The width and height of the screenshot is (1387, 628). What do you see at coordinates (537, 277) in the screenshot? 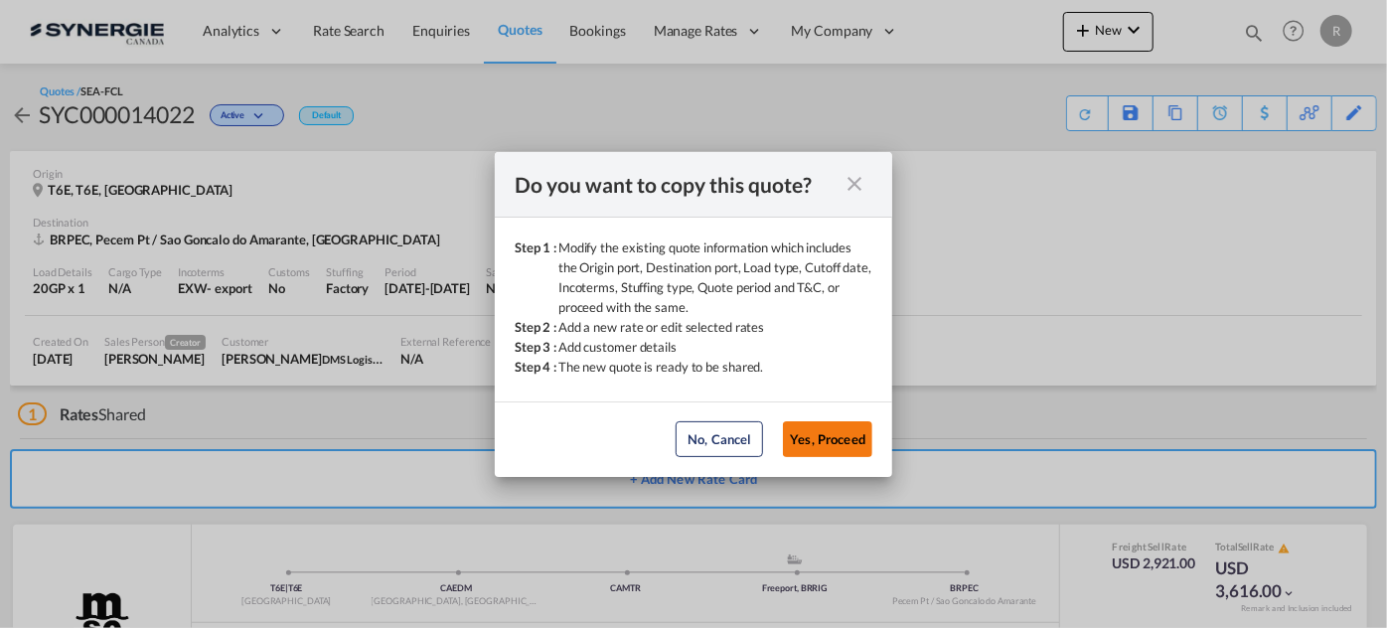
I see `div: Step 1 :` at bounding box center [537, 277].